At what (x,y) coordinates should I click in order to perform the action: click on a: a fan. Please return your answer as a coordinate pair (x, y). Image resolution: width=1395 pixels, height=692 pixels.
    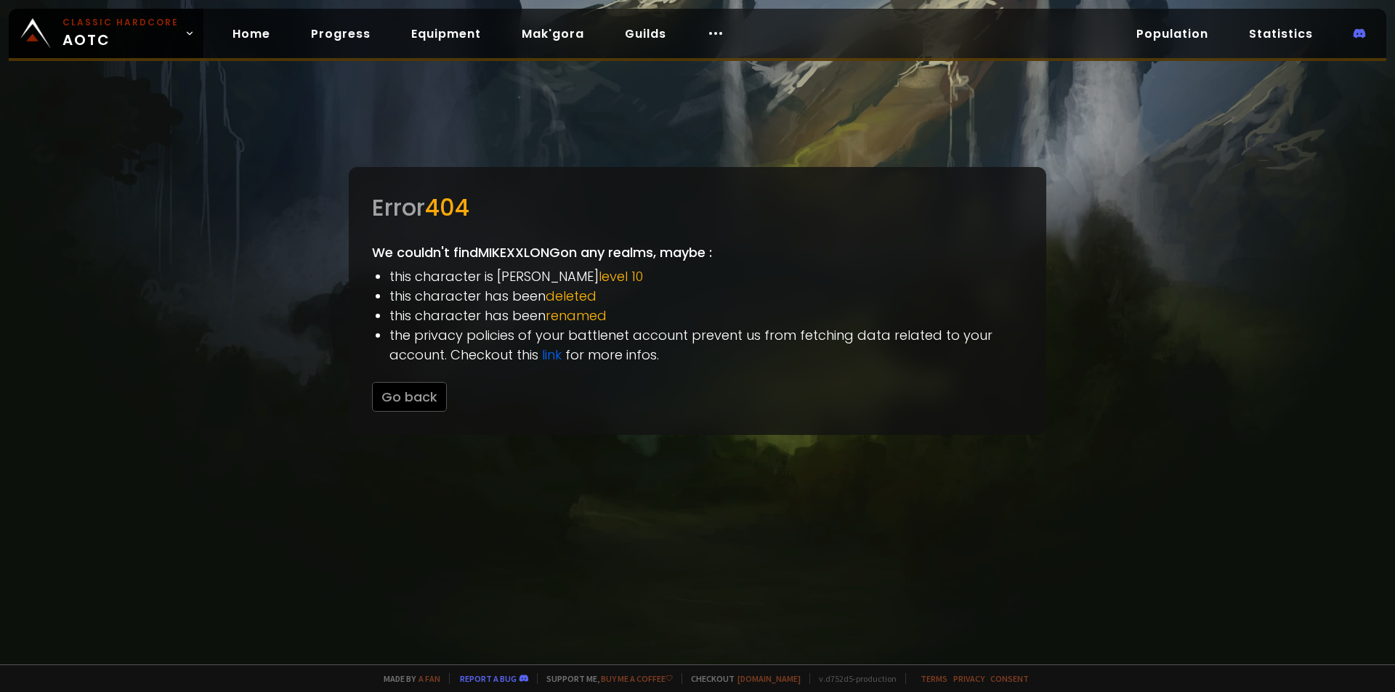
    Looking at the image, I should click on (429, 679).